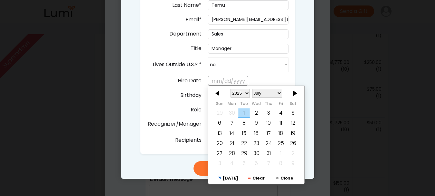  I want to click on div: 7/23/2025, so click(257, 143).